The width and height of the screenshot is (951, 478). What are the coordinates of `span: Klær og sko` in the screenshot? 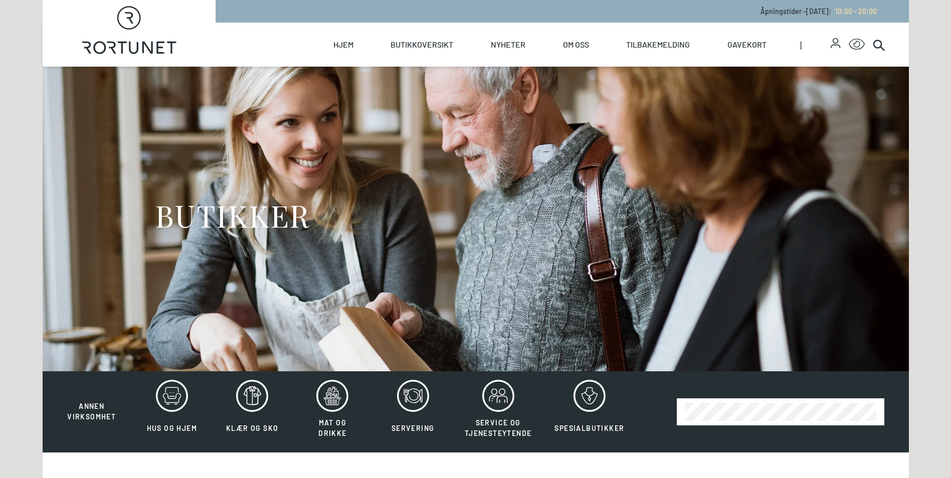 It's located at (252, 428).